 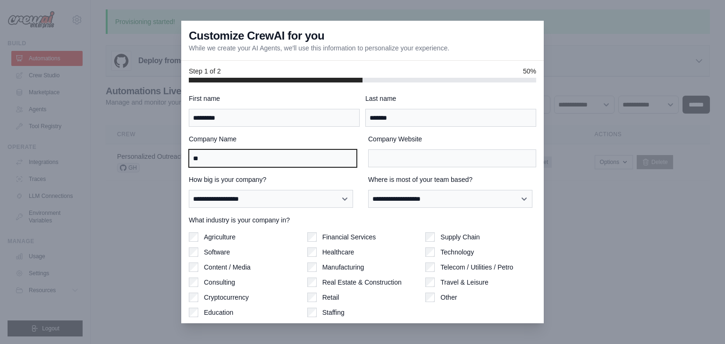 I want to click on label: Manufacturing, so click(x=343, y=268).